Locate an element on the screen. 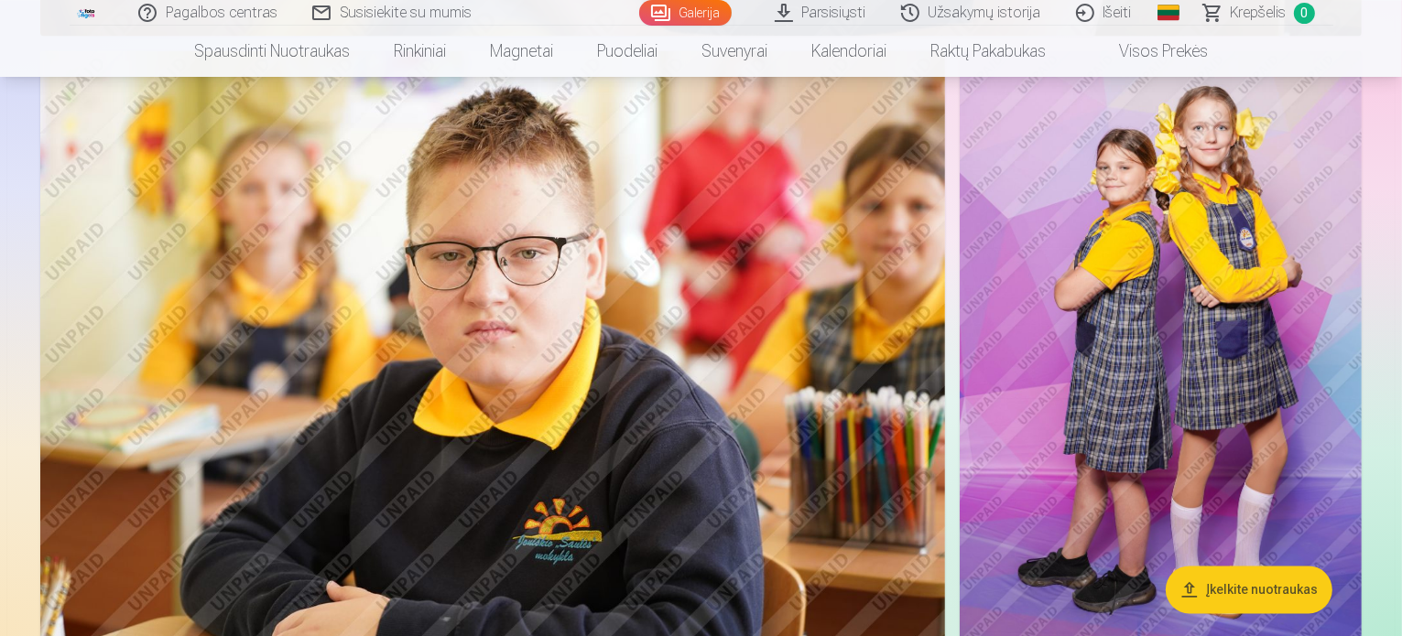 The height and width of the screenshot is (636, 1402). a: Magnetai is located at coordinates (521, 51).